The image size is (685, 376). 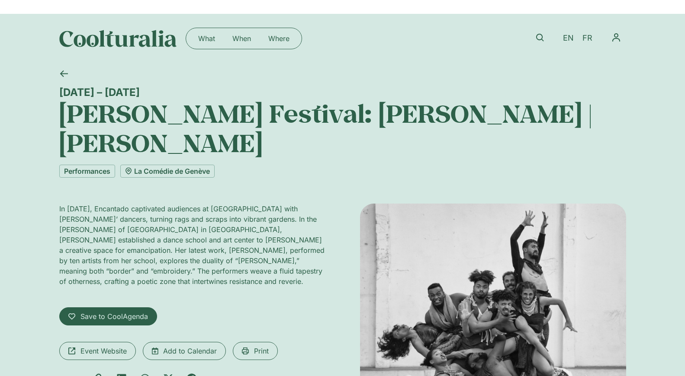 I want to click on span: Event Website, so click(x=103, y=351).